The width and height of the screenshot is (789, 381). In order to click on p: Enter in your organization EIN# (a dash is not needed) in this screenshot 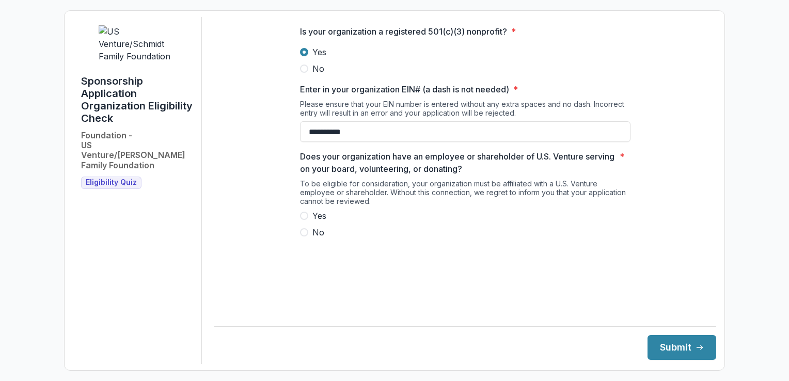, I will do `click(404, 89)`.